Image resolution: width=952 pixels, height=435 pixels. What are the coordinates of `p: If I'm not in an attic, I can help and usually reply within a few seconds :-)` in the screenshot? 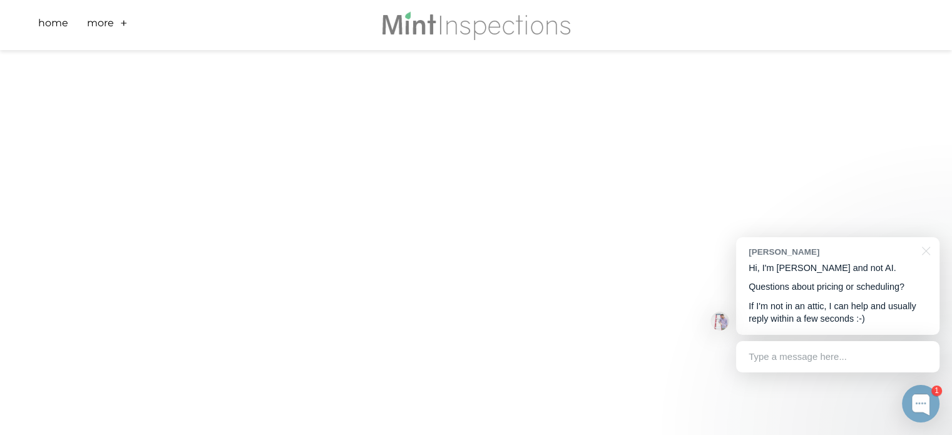 It's located at (838, 312).